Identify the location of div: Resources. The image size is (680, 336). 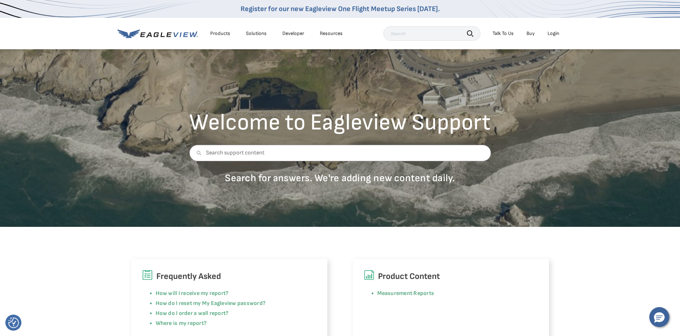
(331, 34).